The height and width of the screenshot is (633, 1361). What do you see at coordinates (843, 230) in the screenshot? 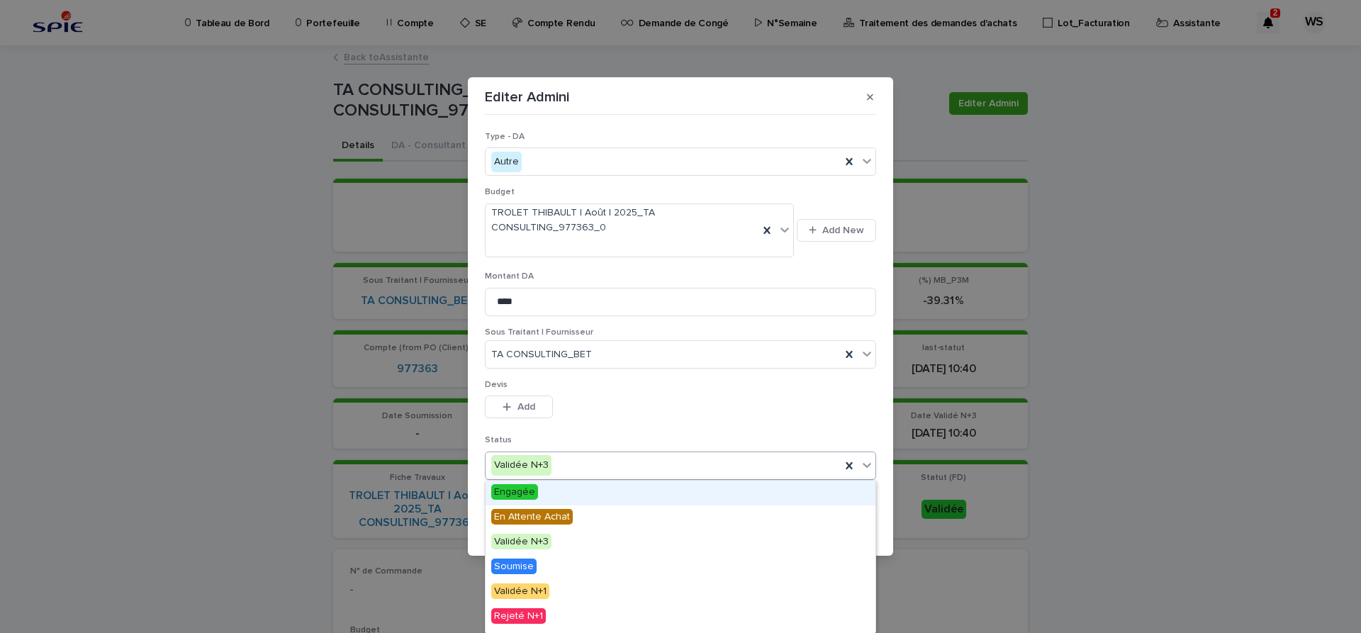
I see `span: Add New` at bounding box center [843, 230].